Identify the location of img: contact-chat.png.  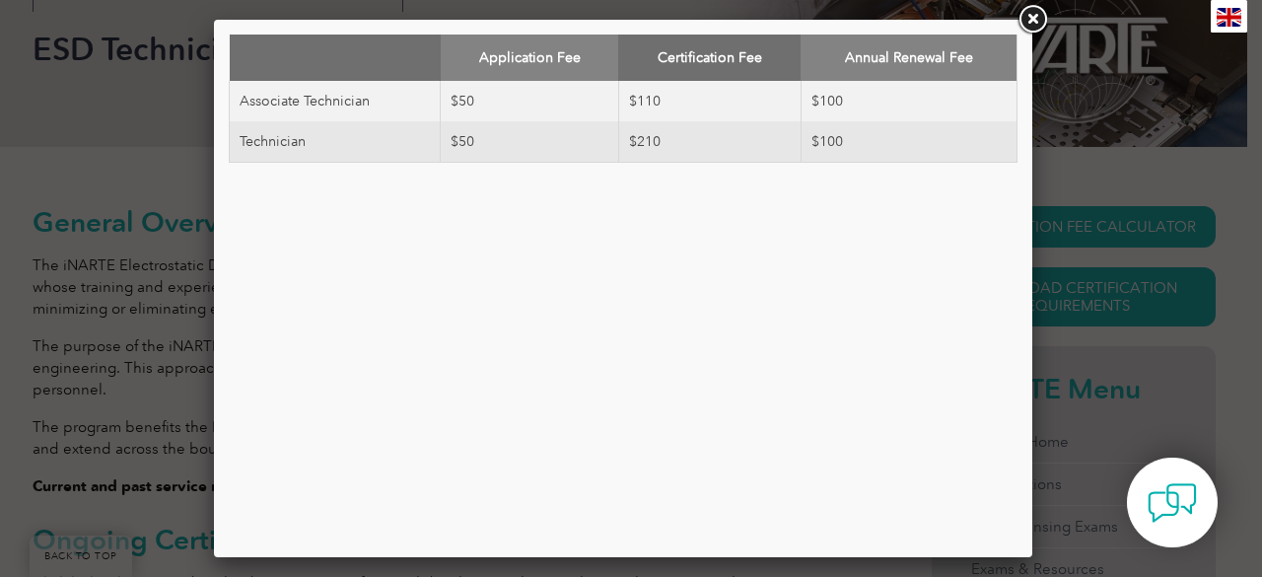
(1172, 503).